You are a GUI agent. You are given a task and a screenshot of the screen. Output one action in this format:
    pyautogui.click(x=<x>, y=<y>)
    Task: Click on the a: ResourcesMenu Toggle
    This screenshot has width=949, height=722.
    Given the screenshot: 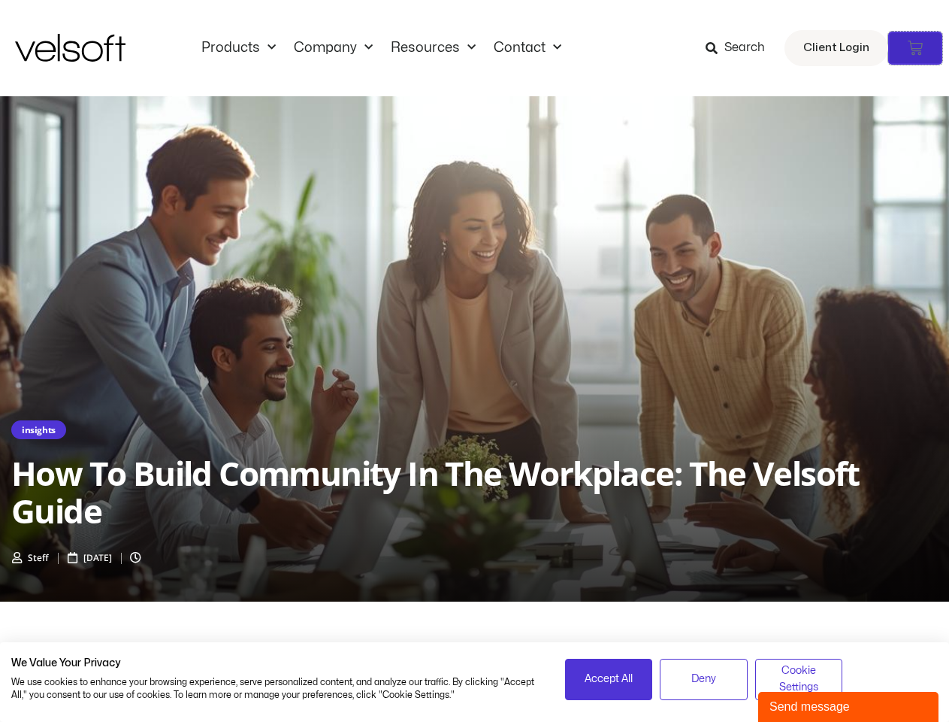 What is the action you would take?
    pyautogui.click(x=433, y=48)
    